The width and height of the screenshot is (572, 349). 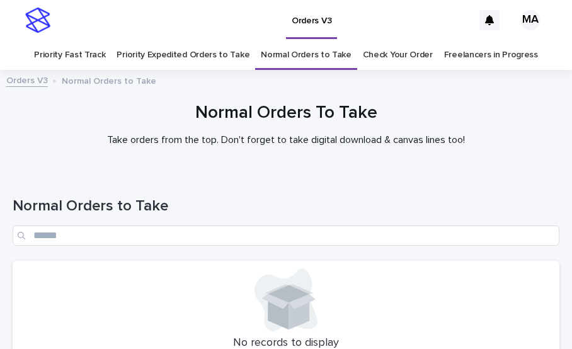 What do you see at coordinates (109, 80) in the screenshot?
I see `p: Normal Orders to Take` at bounding box center [109, 80].